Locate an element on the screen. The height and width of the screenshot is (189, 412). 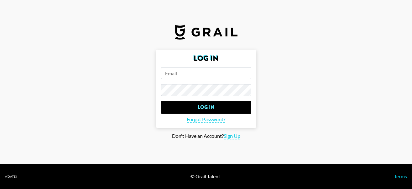
img: Grail Talent Logo is located at coordinates (206, 32).